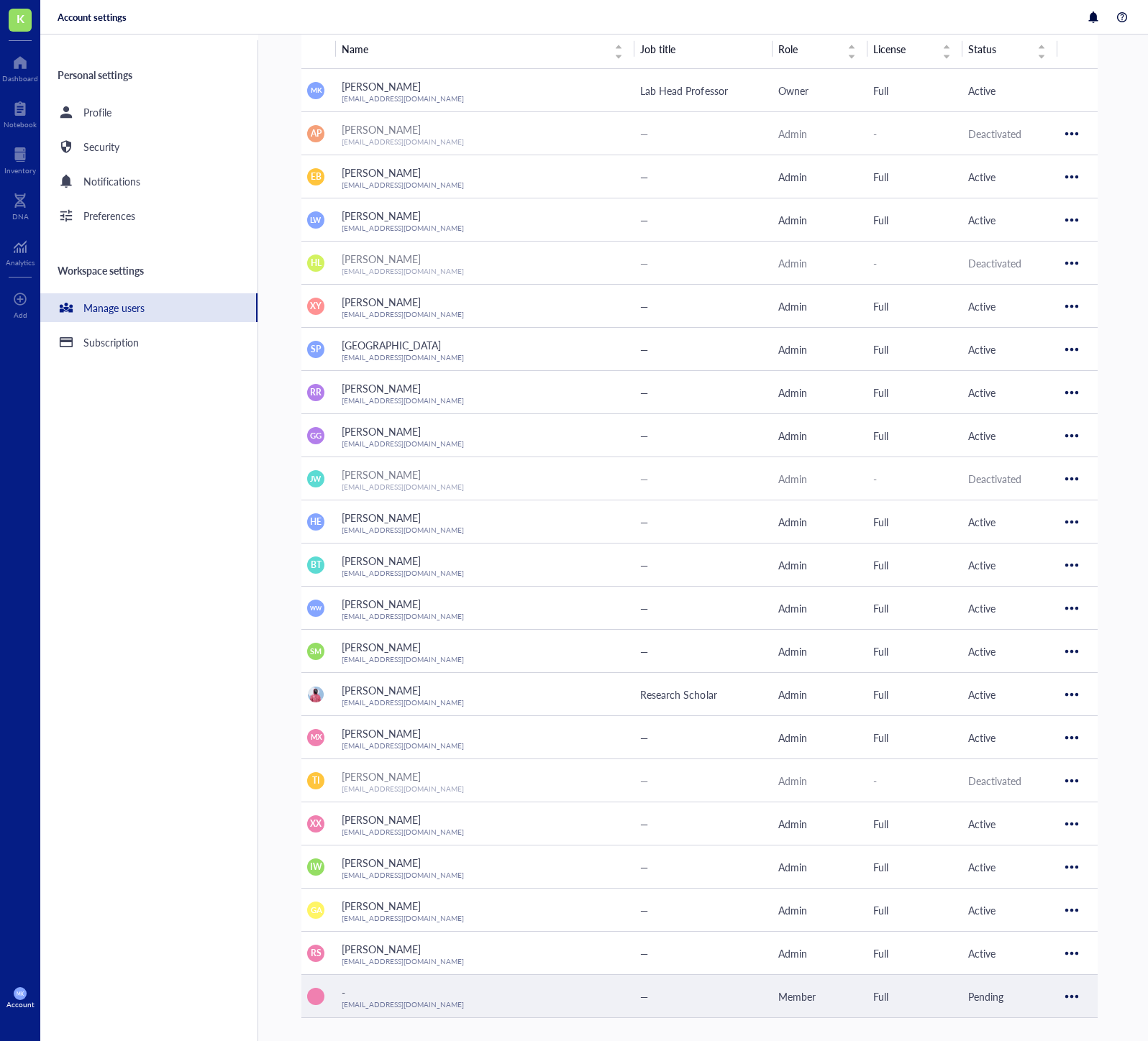  I want to click on a: Analytics, so click(20, 251).